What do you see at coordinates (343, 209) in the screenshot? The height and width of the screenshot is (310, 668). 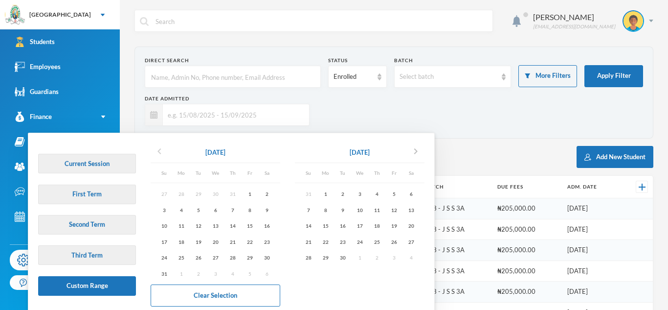 I see `div: 9` at bounding box center [343, 209].